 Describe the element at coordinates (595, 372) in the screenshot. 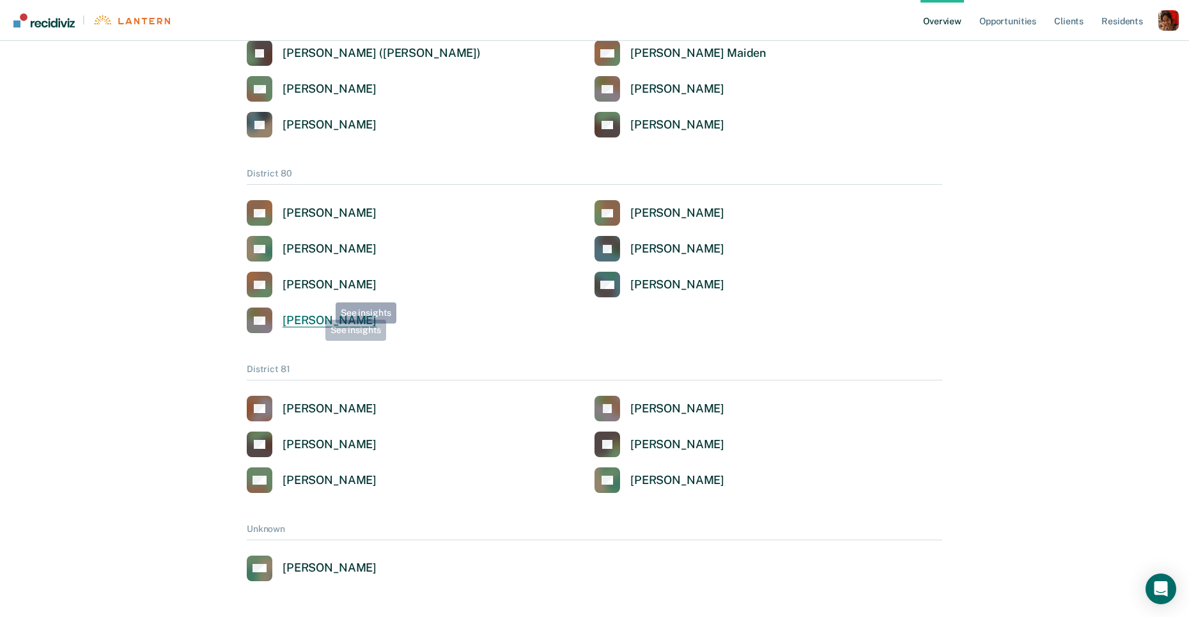

I see `div: District 81` at that location.